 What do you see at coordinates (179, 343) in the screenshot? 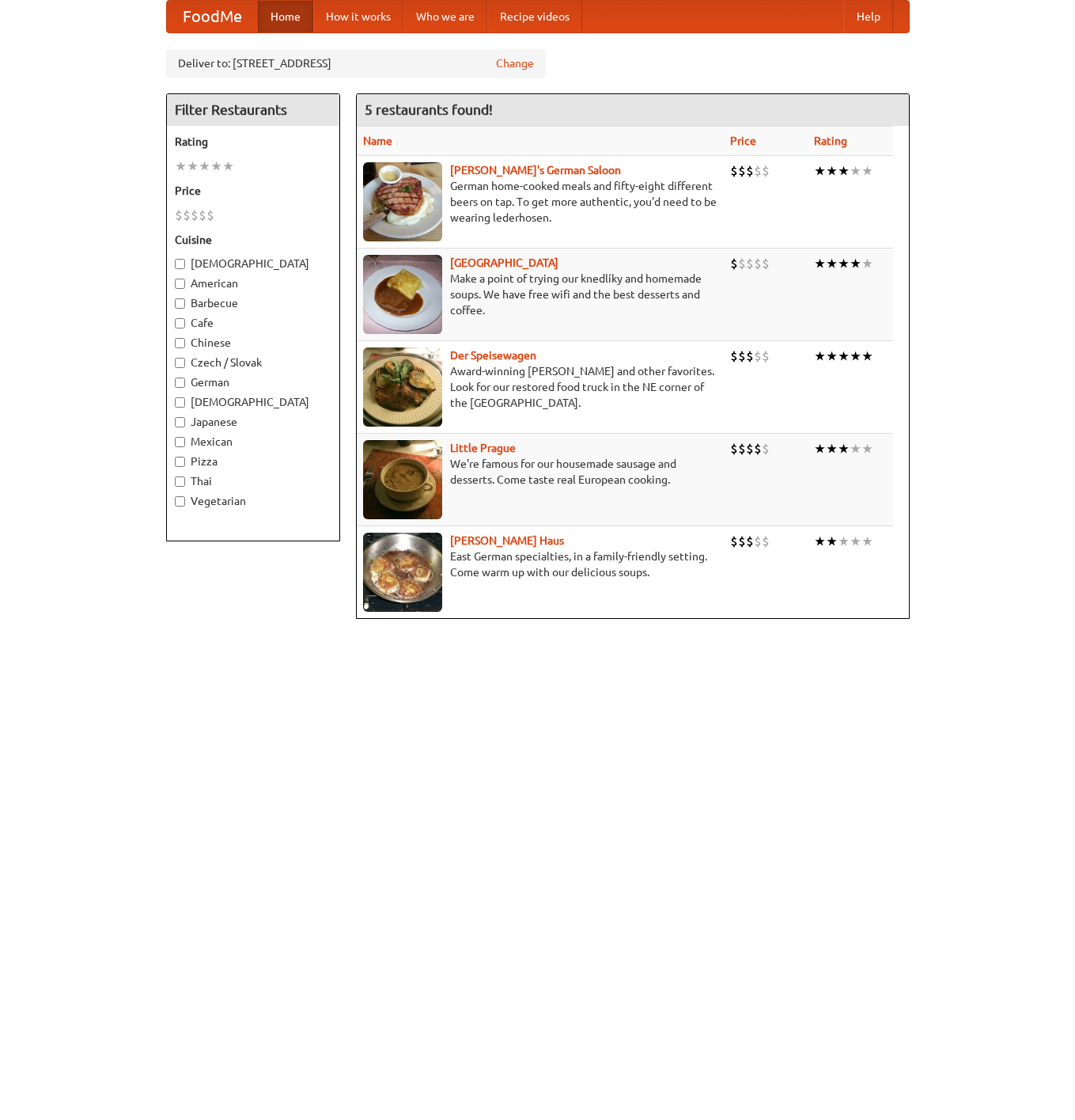
I see `input: Chinese` at bounding box center [179, 343].